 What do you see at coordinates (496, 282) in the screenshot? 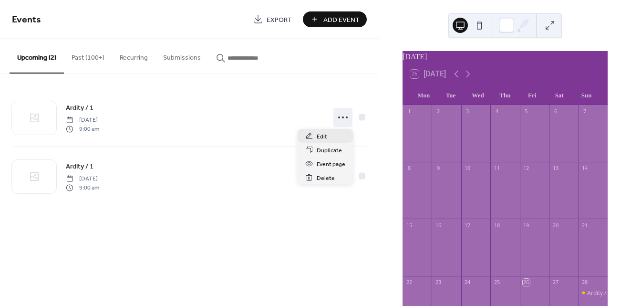
I see `div: 25` at bounding box center [496, 282].